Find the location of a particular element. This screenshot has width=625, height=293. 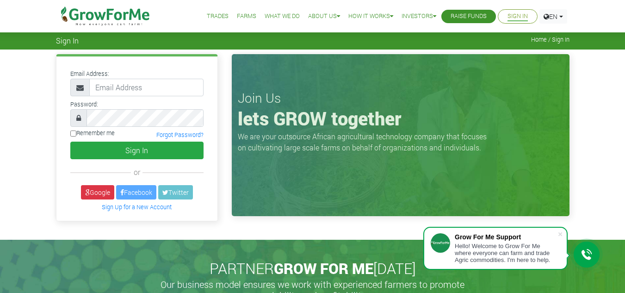

a: EN is located at coordinates (553, 16).